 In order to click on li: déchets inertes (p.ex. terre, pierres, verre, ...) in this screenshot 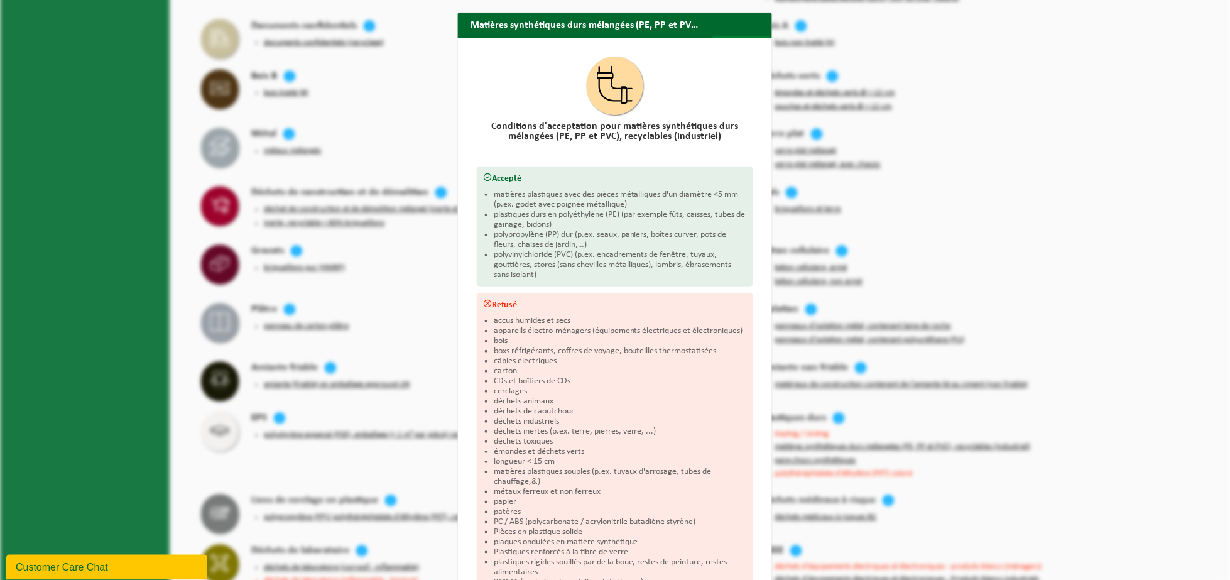, I will do `click(620, 432)`.